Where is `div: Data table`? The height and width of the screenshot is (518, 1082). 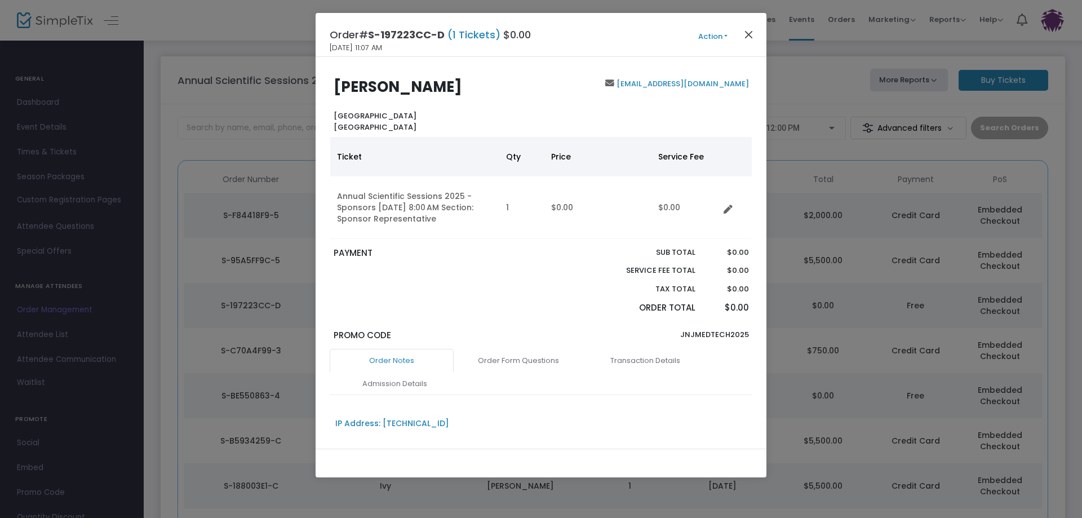 div: Data table is located at coordinates (541, 188).